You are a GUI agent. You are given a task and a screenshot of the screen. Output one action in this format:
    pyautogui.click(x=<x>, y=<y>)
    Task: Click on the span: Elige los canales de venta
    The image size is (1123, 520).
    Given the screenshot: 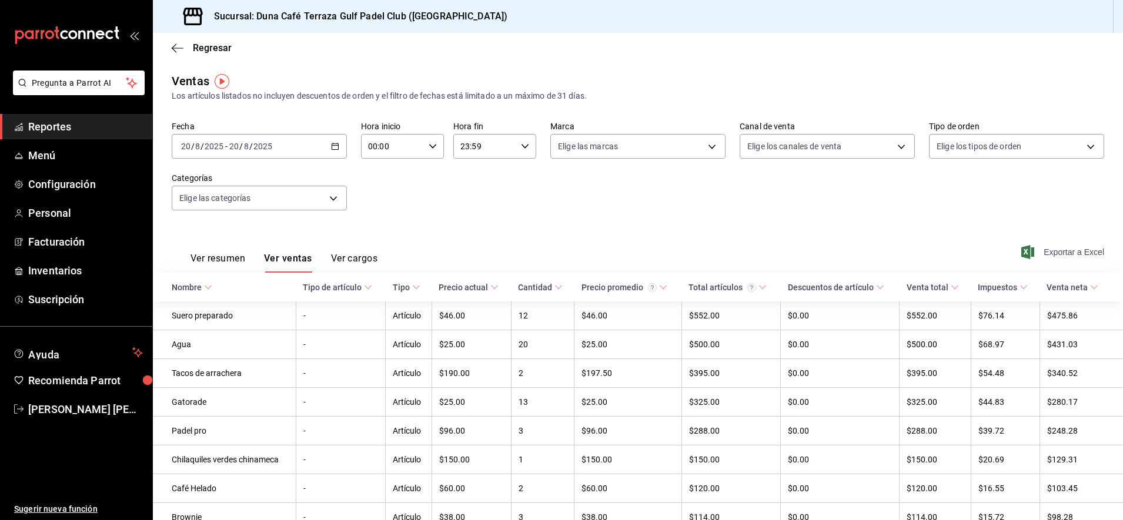 What is the action you would take?
    pyautogui.click(x=794, y=146)
    